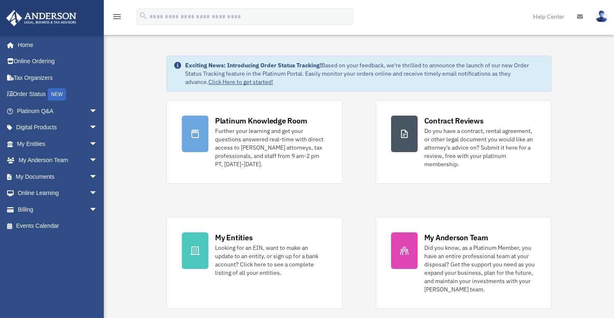 The width and height of the screenshot is (614, 318). What do you see at coordinates (58, 209) in the screenshot?
I see `a: Billingarrow_drop_down` at bounding box center [58, 209].